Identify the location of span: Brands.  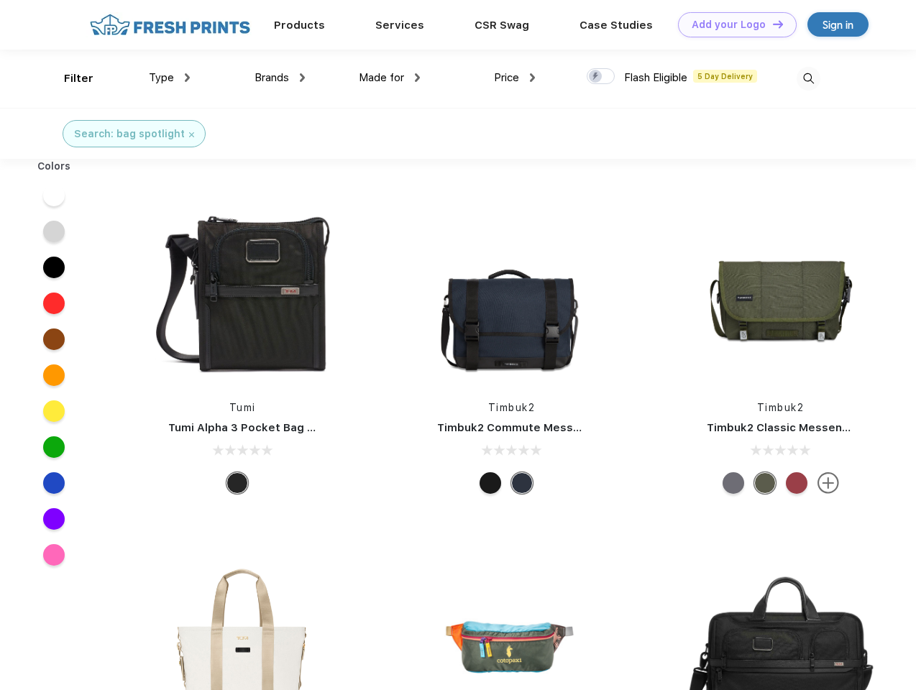
(272, 78).